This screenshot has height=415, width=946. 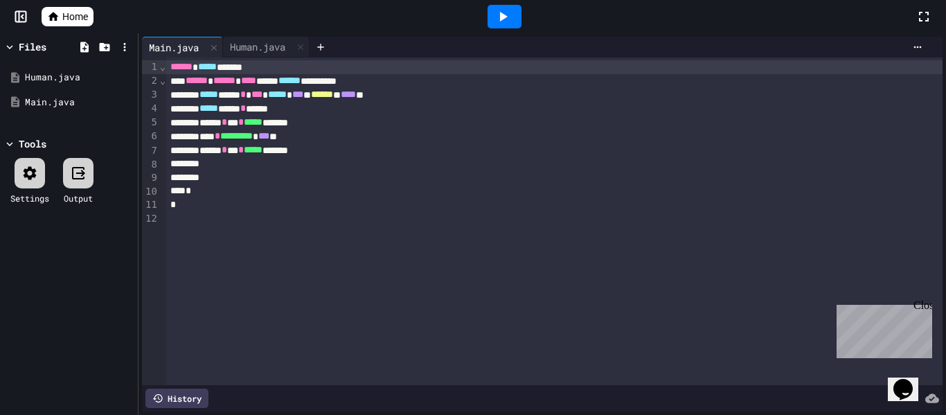 I want to click on div: Settings, so click(x=30, y=198).